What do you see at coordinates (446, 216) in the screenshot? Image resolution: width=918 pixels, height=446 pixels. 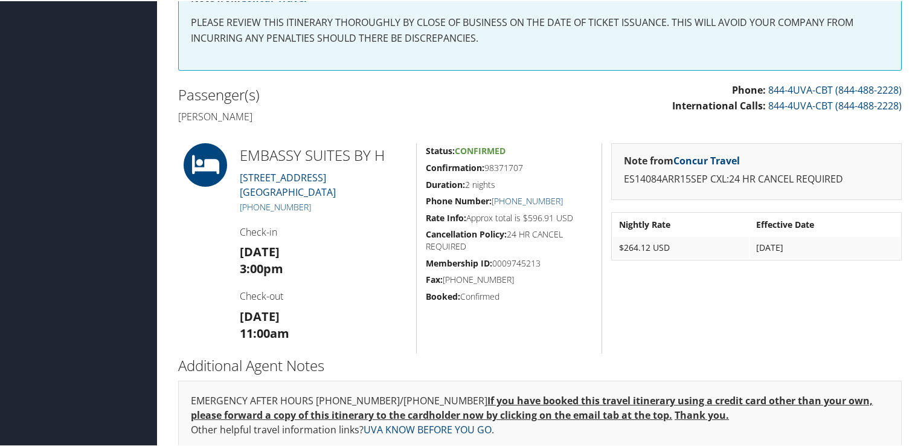 I see `strong: Rate Info:` at bounding box center [446, 216].